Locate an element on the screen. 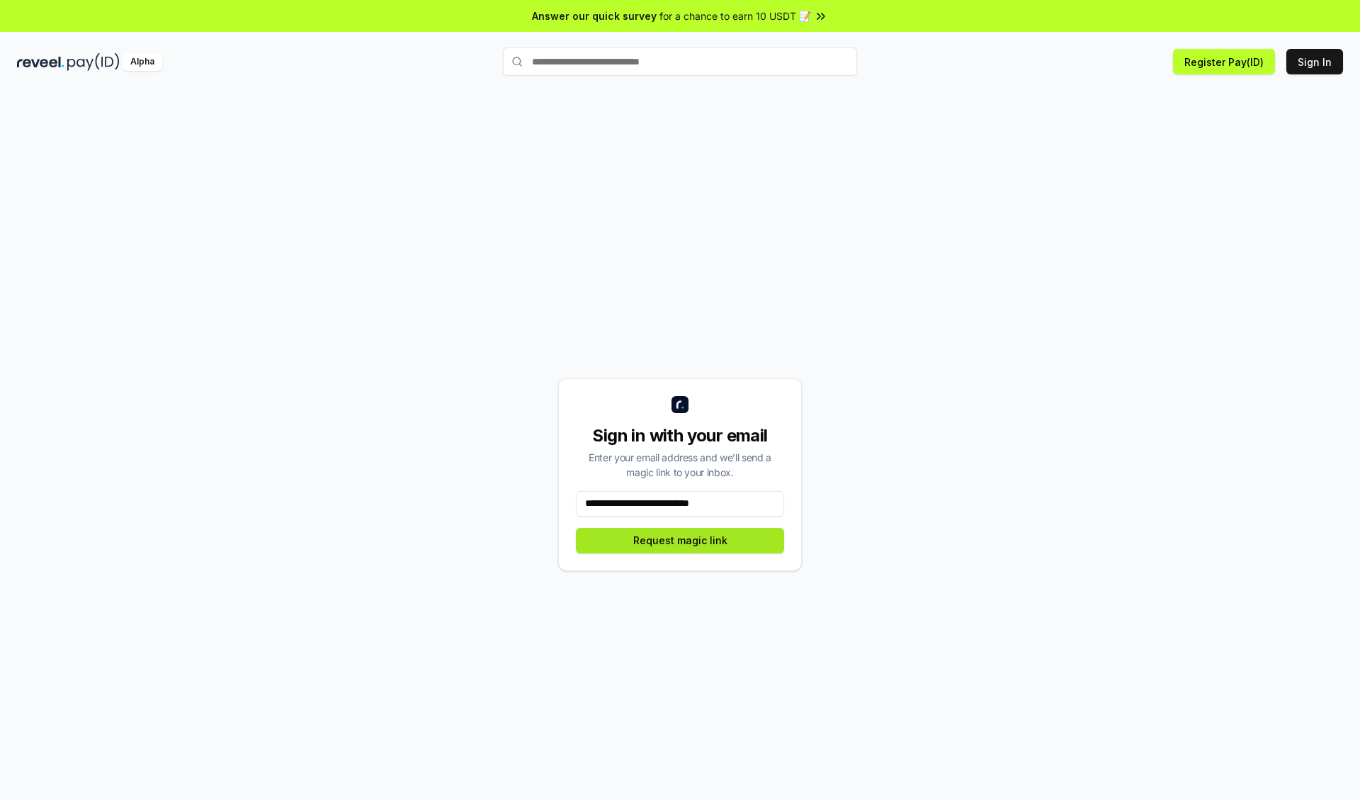 The height and width of the screenshot is (800, 1360). button: Sign In is located at coordinates (1314, 62).